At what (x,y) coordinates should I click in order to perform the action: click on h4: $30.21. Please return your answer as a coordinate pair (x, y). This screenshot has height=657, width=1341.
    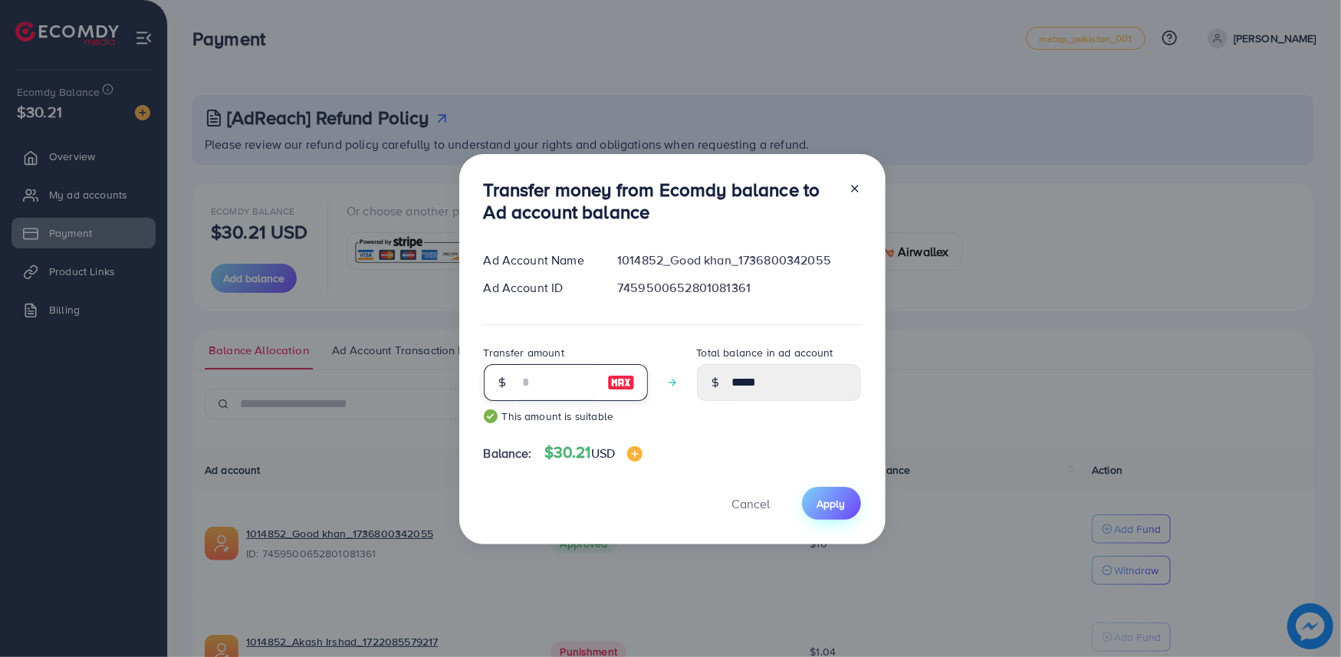
    Looking at the image, I should click on (593, 452).